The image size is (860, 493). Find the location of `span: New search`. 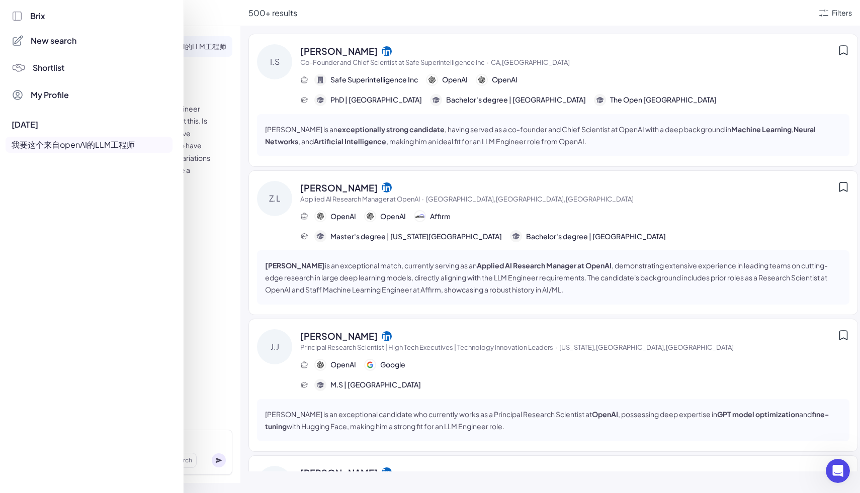

span: New search is located at coordinates (53, 41).